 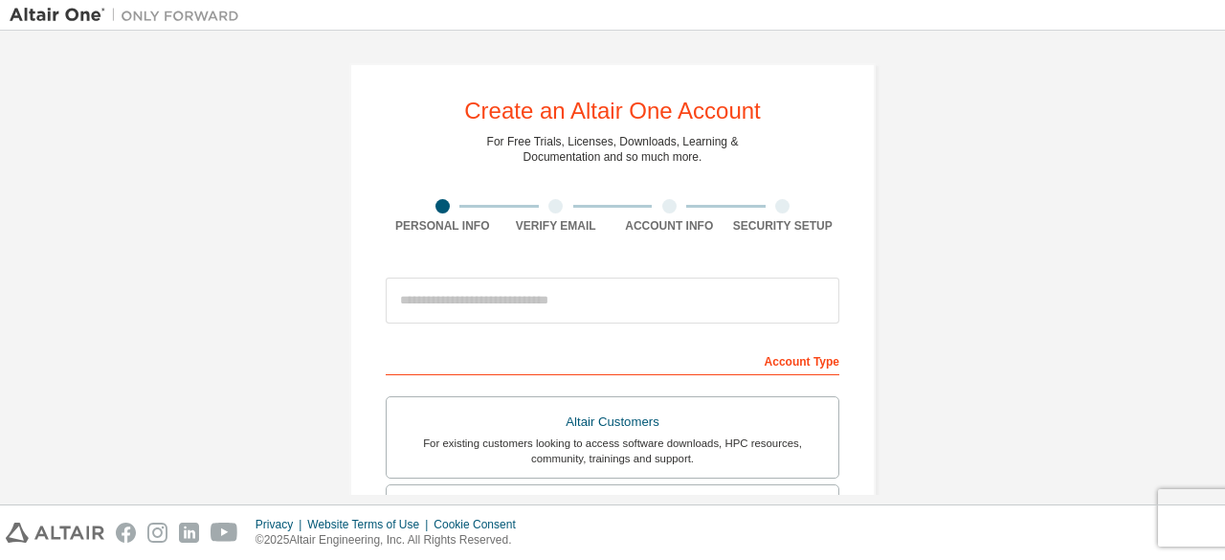 I want to click on img: linkedin.svg, so click(x=189, y=532).